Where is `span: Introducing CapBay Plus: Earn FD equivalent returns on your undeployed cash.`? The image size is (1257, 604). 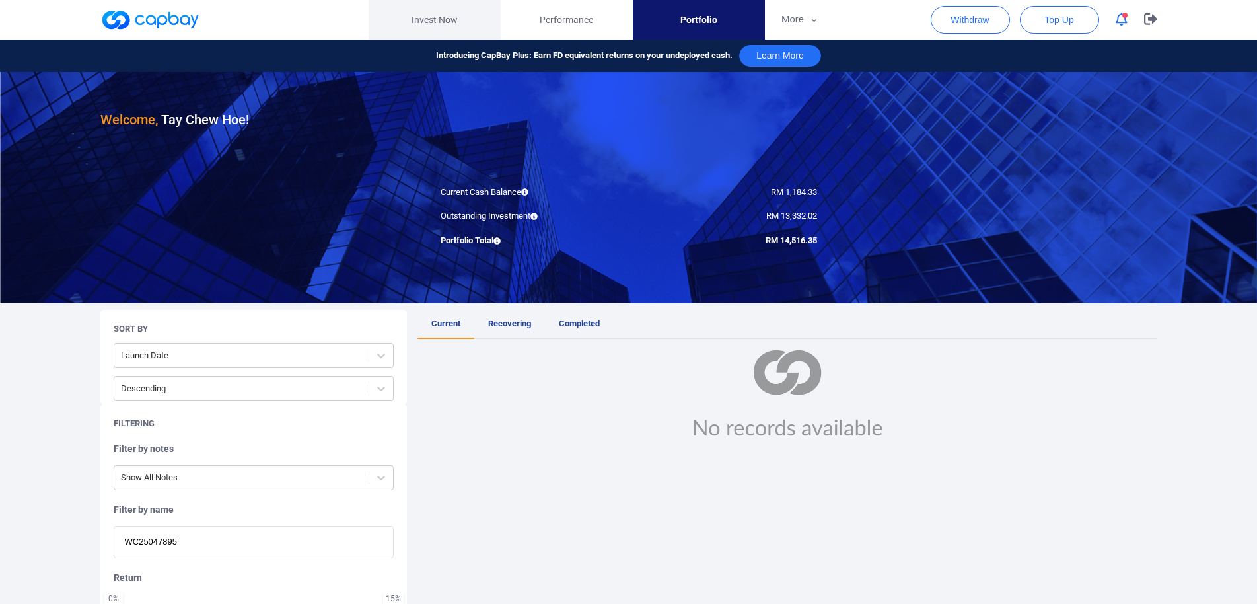 span: Introducing CapBay Plus: Earn FD equivalent returns on your undeployed cash. is located at coordinates (584, 55).